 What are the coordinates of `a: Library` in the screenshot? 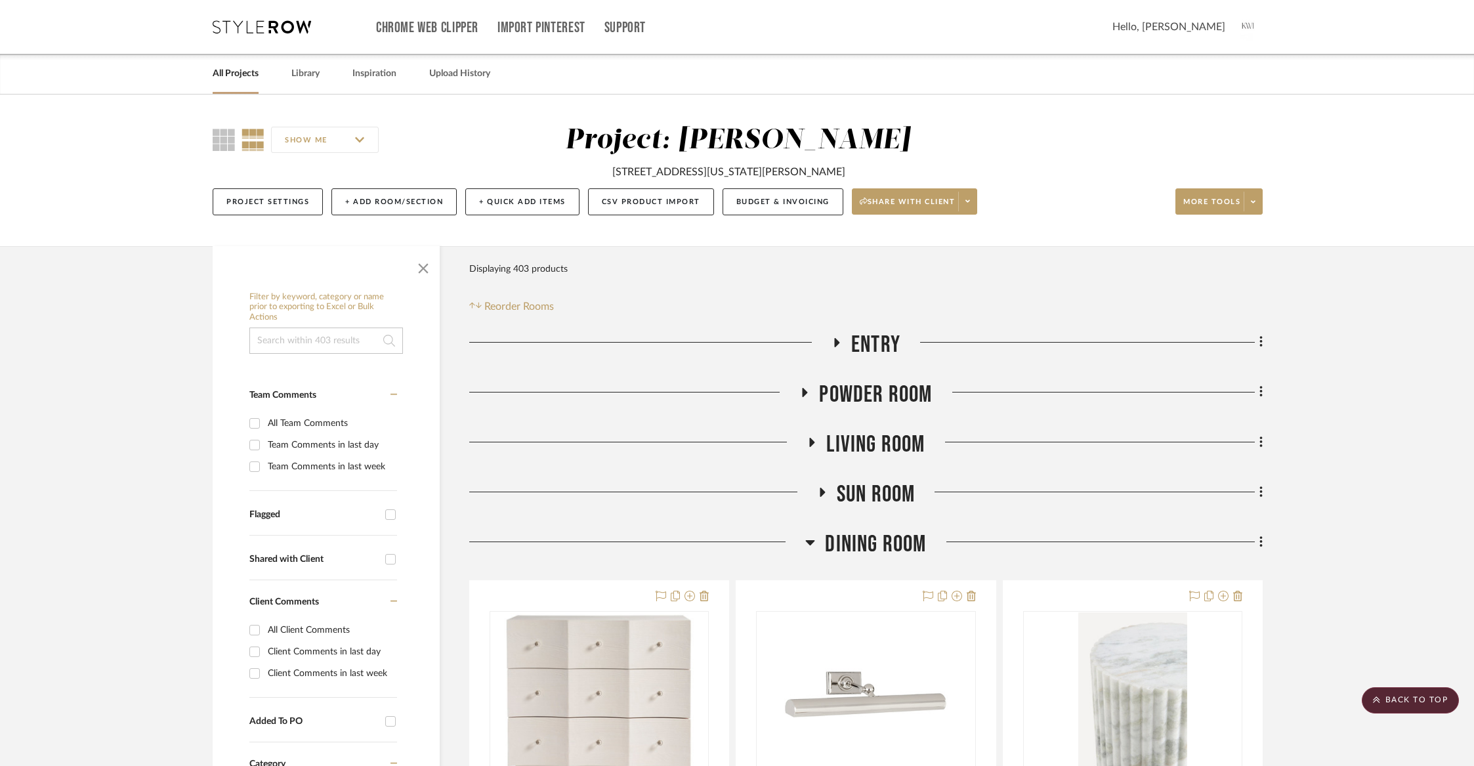 It's located at (305, 74).